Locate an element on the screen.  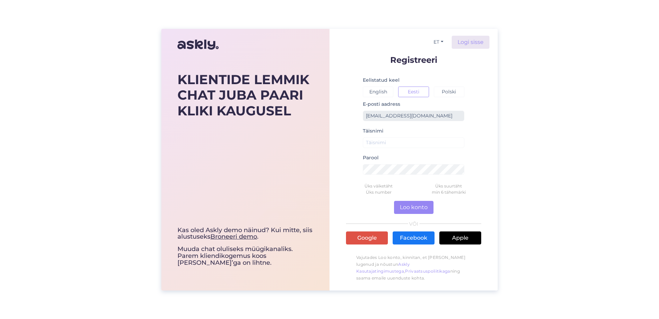
label: Eelistatud keel is located at coordinates (381, 80).